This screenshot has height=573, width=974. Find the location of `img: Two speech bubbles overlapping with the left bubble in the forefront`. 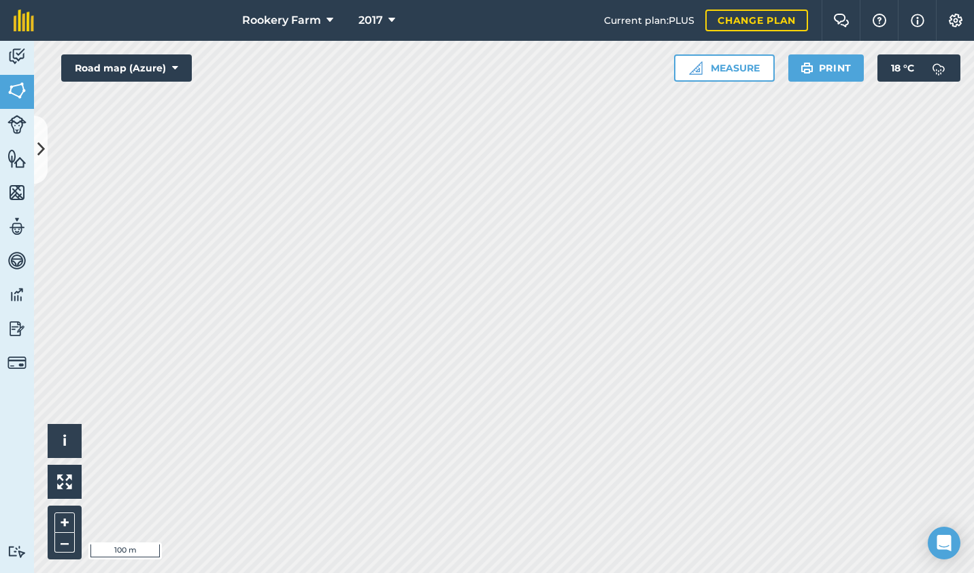

img: Two speech bubbles overlapping with the left bubble in the forefront is located at coordinates (841, 20).